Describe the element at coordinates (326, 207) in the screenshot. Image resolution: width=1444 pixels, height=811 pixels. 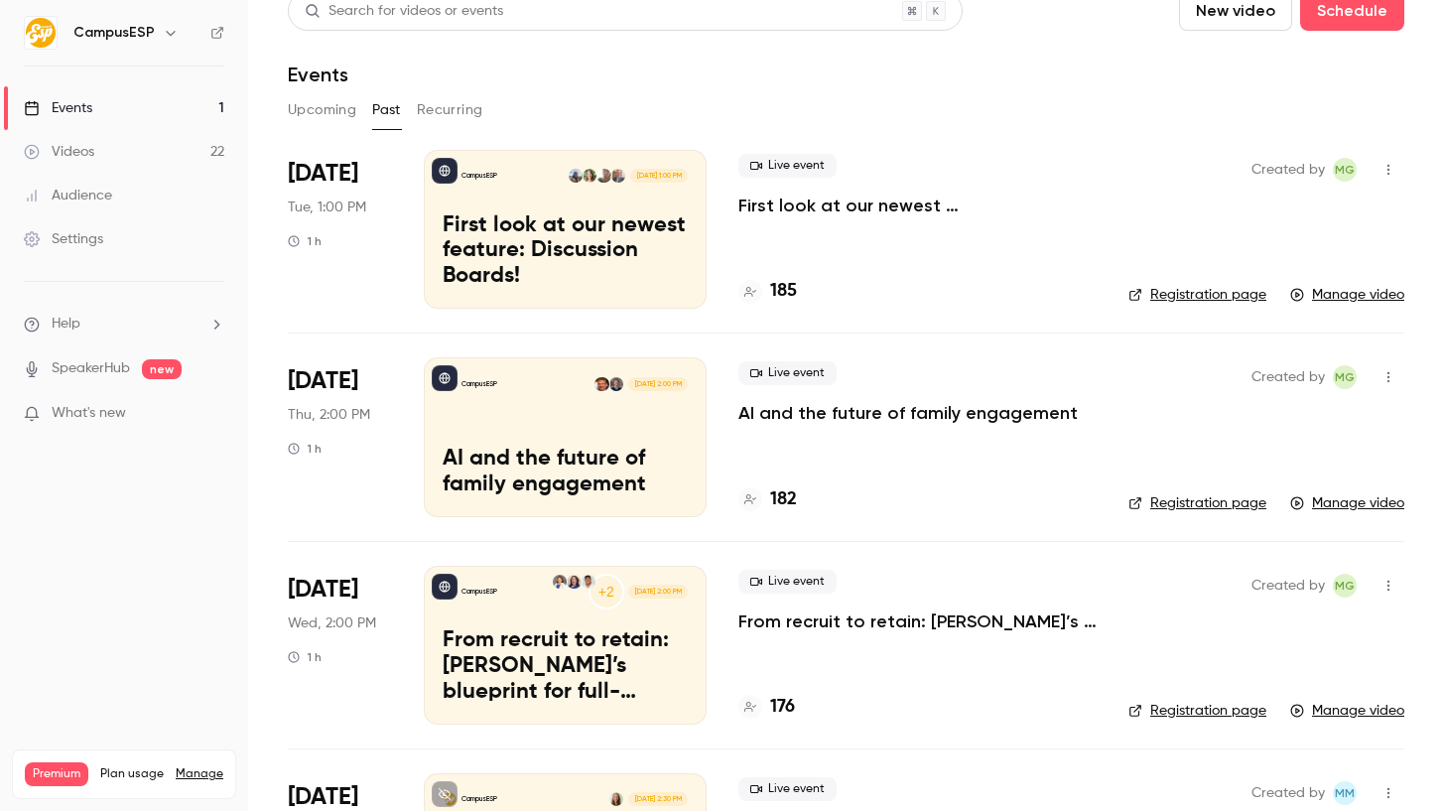
I see `span: Tue, 1:00 PM` at that location.